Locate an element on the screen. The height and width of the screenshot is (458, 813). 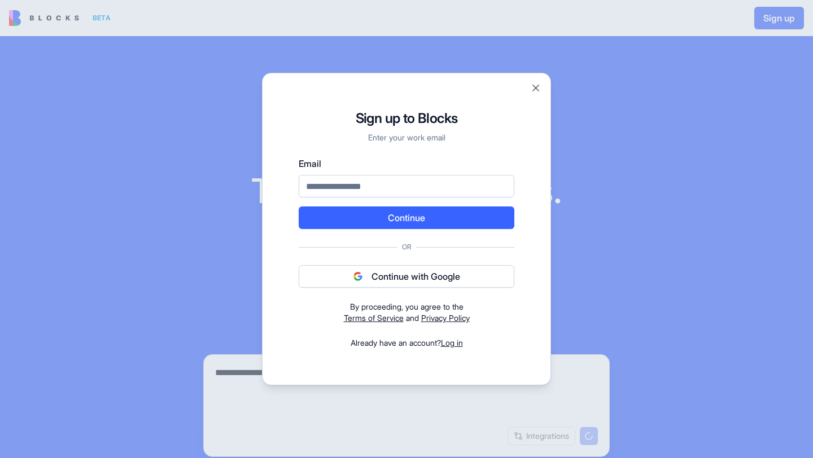
div: By proceeding, you agree to the is located at coordinates (407, 307).